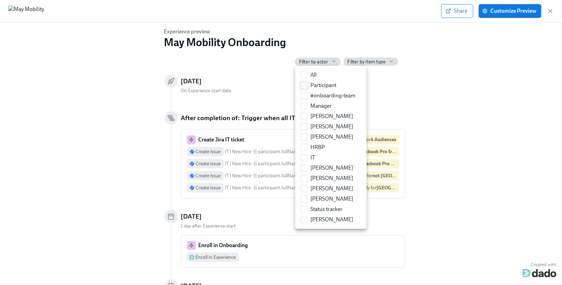 The height and width of the screenshot is (285, 562). What do you see at coordinates (326, 209) in the screenshot?
I see `span: Status tracker` at bounding box center [326, 209].